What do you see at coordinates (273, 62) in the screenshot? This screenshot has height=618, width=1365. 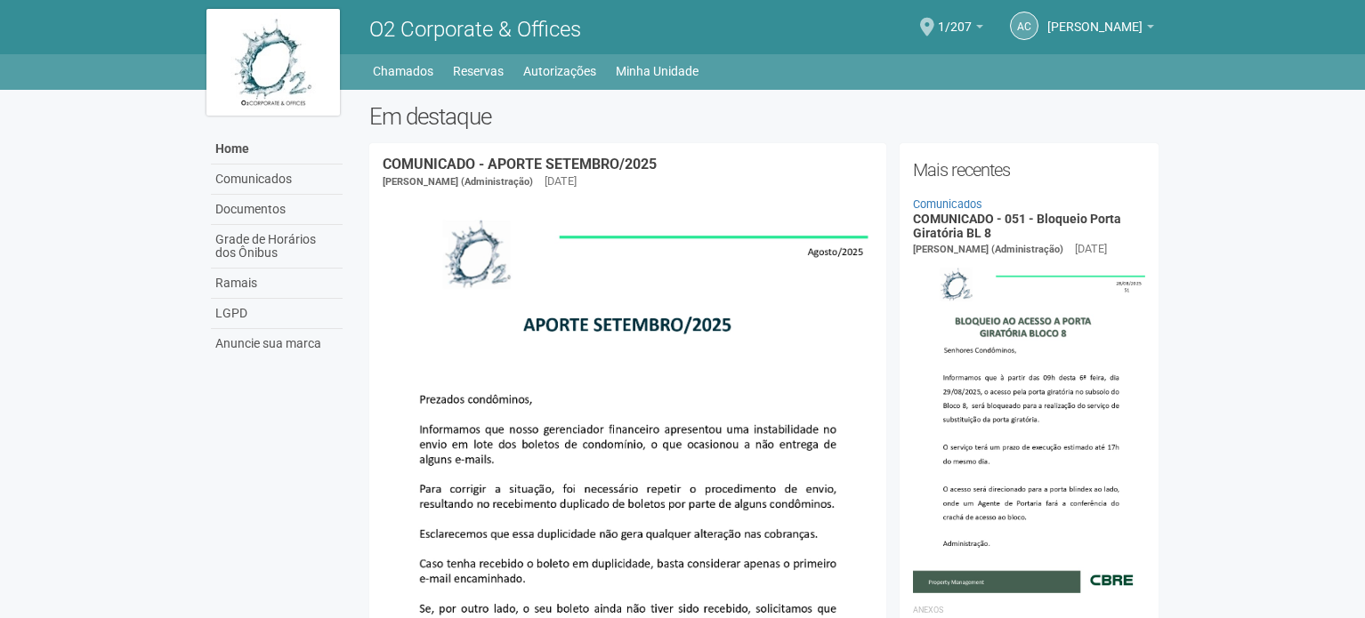 I see `img: logo.jpg` at bounding box center [273, 62].